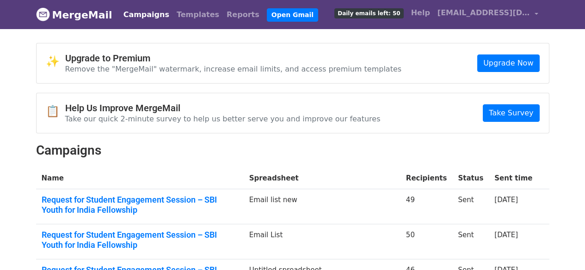 This screenshot has height=270, width=585. I want to click on a: Take Survey, so click(511, 113).